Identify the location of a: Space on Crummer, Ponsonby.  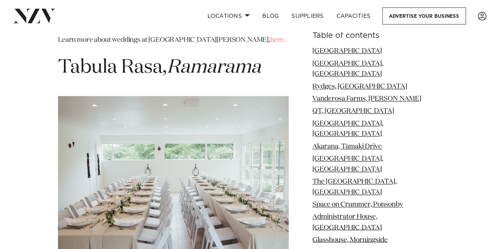
(358, 205).